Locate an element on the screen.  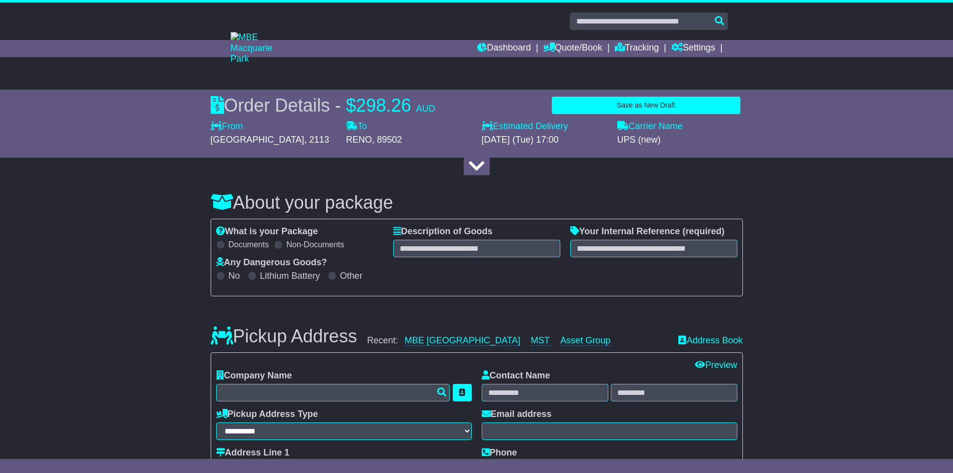
label: From is located at coordinates (227, 127).